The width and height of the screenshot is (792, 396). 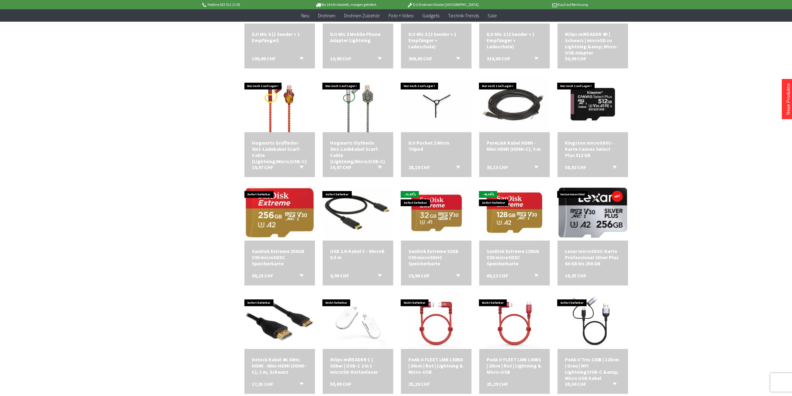 I want to click on div: Lexar microSDXC-Karte Professional Silver Plus 64 GB bis 256 GB, so click(x=593, y=257).